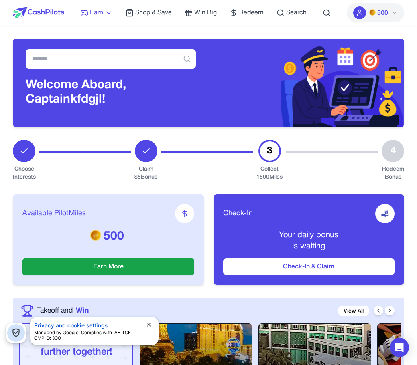 Image resolution: width=417 pixels, height=365 pixels. I want to click on span: Win Big, so click(205, 13).